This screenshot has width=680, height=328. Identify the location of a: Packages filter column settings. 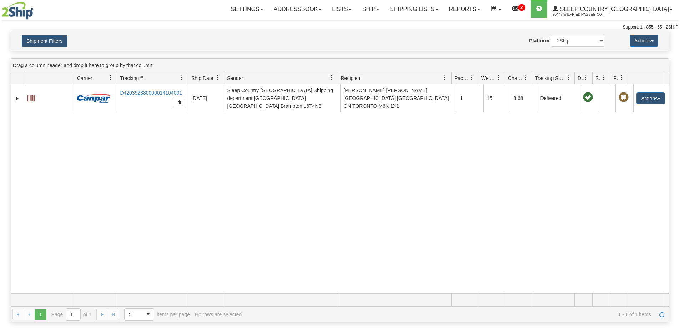
(472, 78).